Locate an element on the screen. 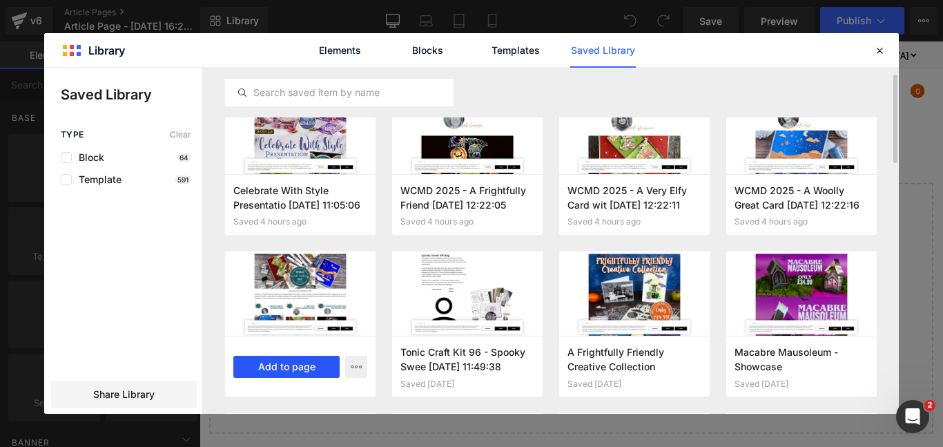 This screenshot has width=943, height=447. p: Saved Library is located at coordinates (131, 95).